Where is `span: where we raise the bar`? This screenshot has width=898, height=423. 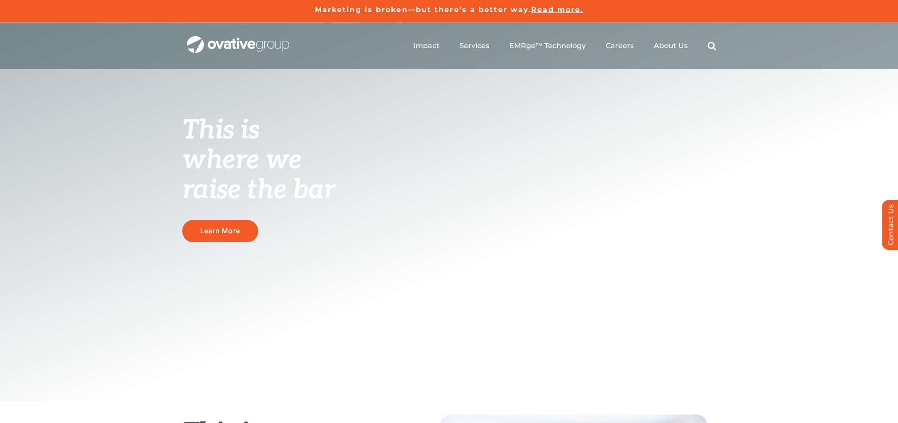 span: where we raise the bar is located at coordinates (259, 175).